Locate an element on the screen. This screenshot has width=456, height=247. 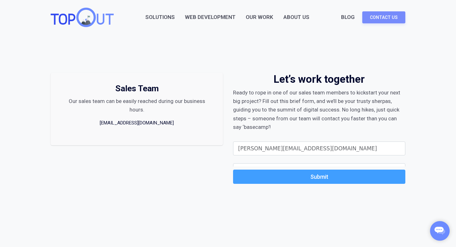
a: Contact Us is located at coordinates (384, 17).